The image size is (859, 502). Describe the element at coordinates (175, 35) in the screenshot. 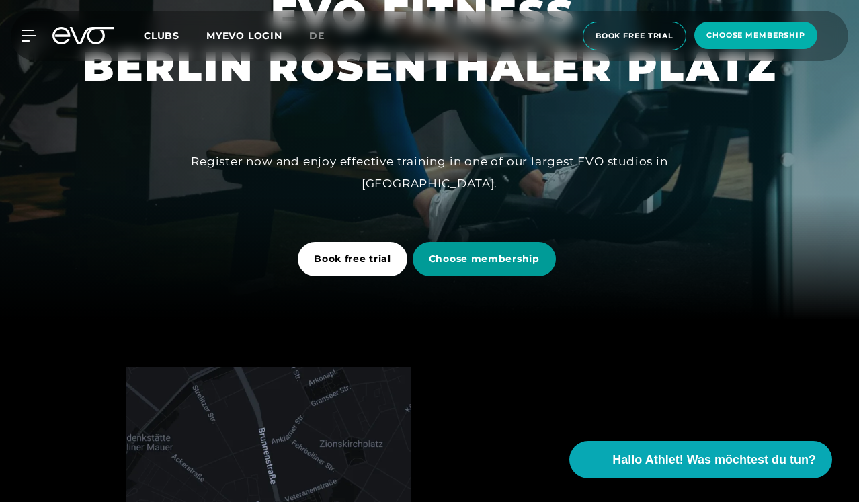

I see `a: Clubs` at that location.